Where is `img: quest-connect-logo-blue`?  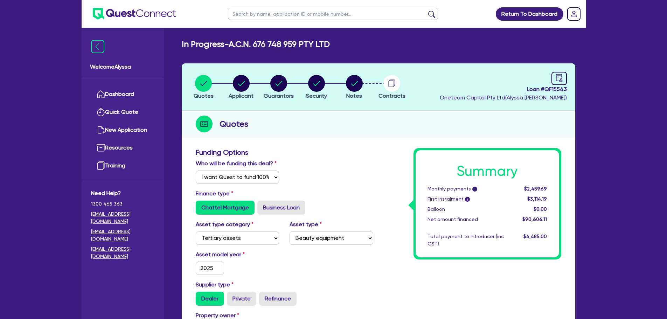 img: quest-connect-logo-blue is located at coordinates (134, 14).